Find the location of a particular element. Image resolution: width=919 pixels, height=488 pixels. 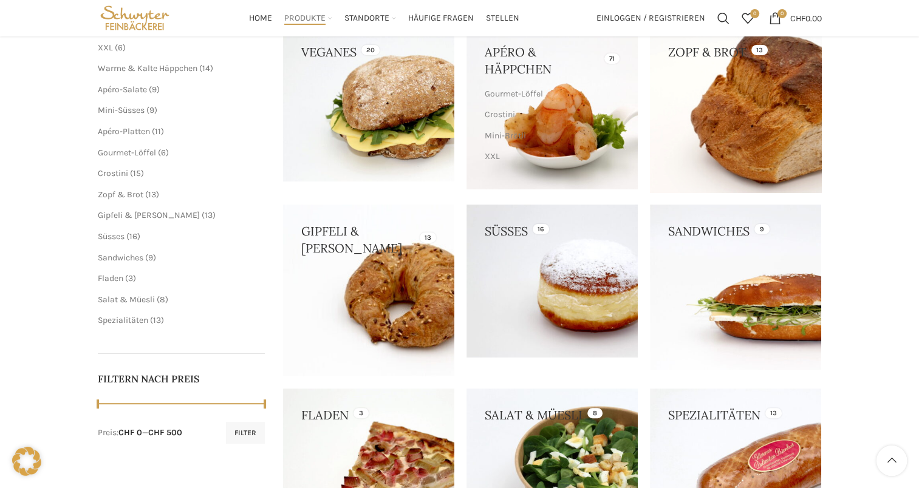

a: Suchen is located at coordinates (723, 18).